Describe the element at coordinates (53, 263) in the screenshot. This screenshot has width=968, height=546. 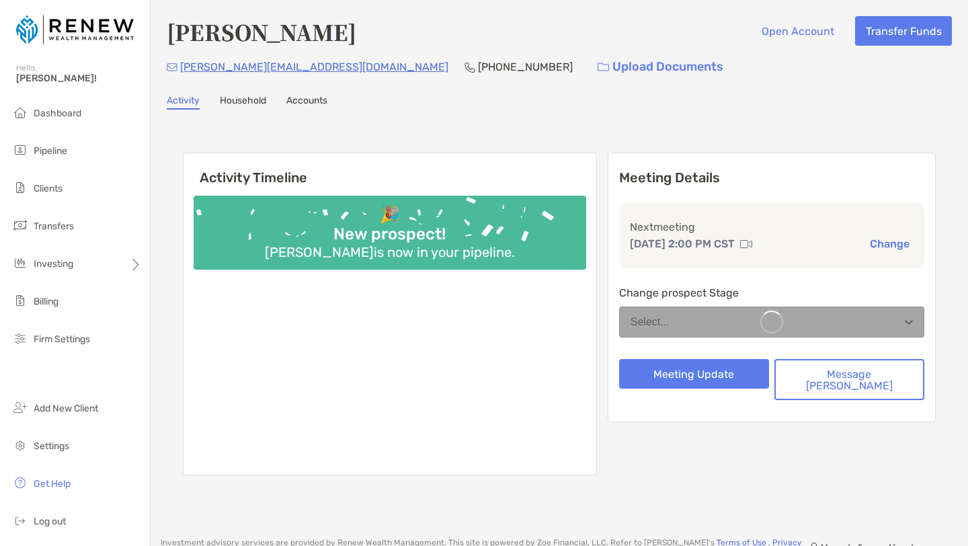
I see `span: Investing` at that location.